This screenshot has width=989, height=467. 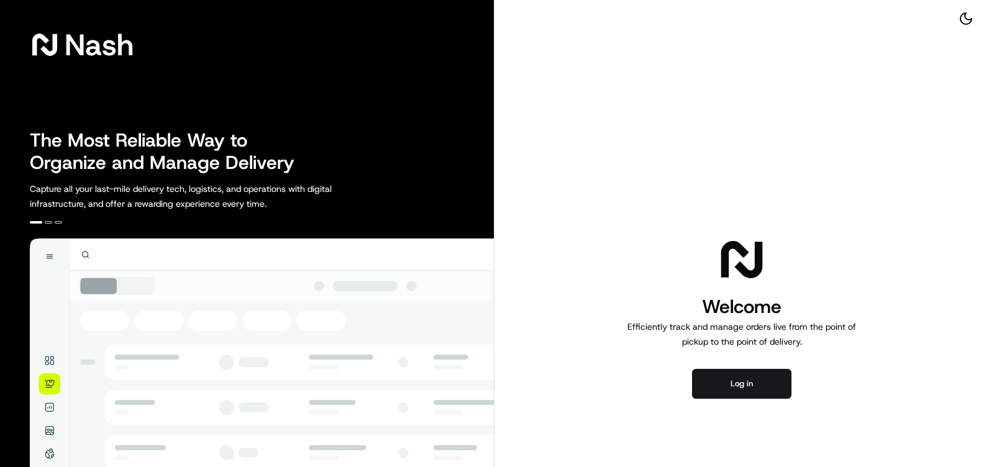 I want to click on span: Nash, so click(x=99, y=45).